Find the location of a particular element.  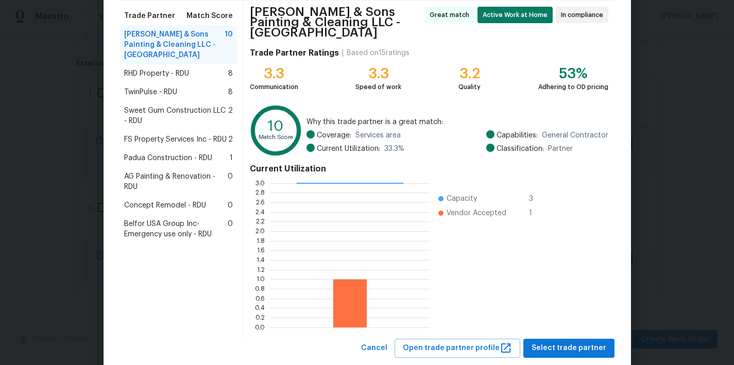

span: Padua Construction - RDU is located at coordinates (168, 158).